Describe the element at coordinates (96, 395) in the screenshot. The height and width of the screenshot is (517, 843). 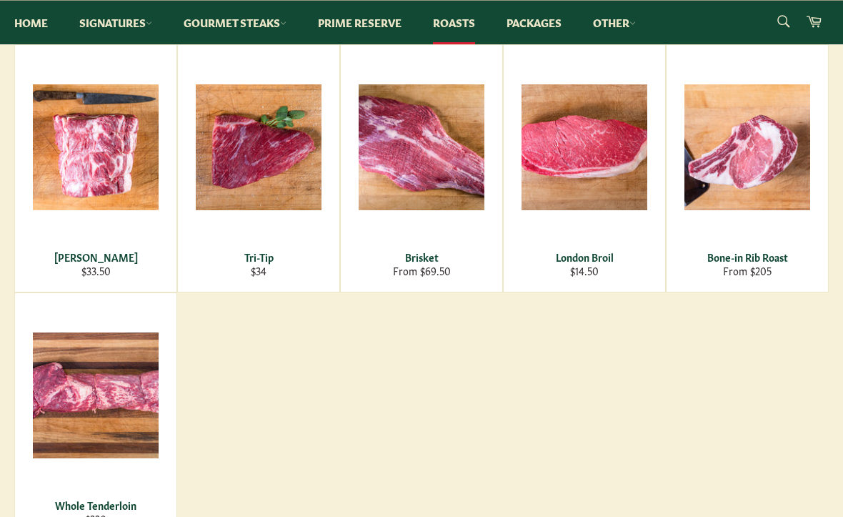
I see `img: Whole Tenderloin` at that location.